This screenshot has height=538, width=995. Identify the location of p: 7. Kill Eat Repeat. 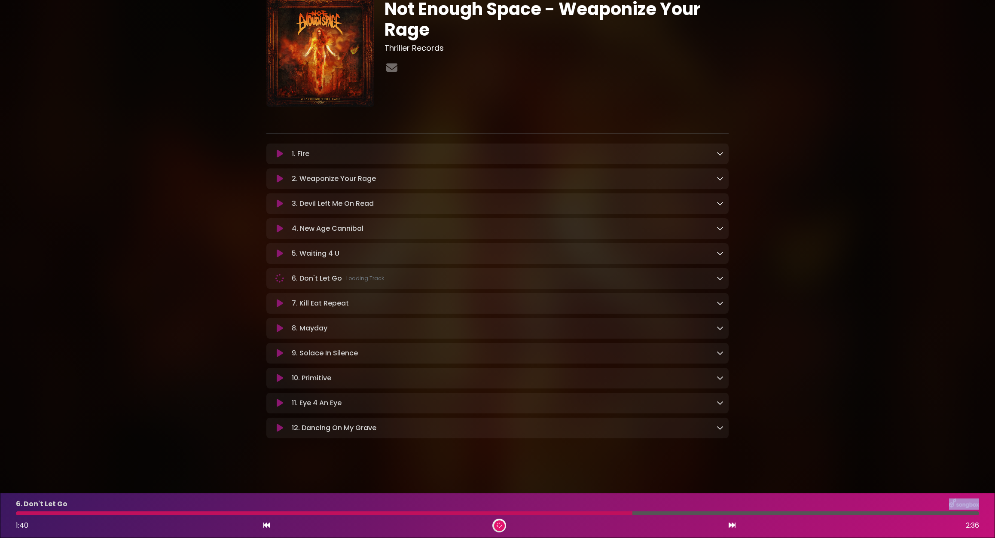
(320, 303).